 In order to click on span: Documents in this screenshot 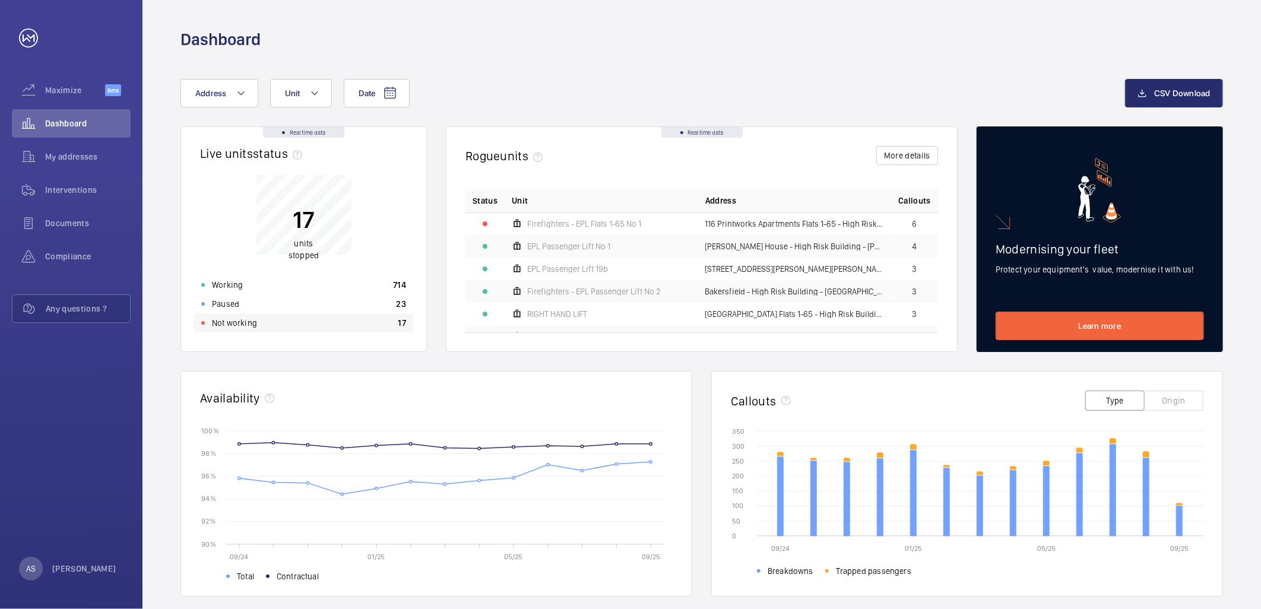, I will do `click(88, 223)`.